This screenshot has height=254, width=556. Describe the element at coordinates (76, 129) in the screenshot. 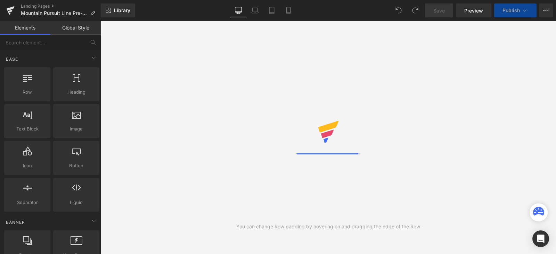

I see `span: Image` at that location.